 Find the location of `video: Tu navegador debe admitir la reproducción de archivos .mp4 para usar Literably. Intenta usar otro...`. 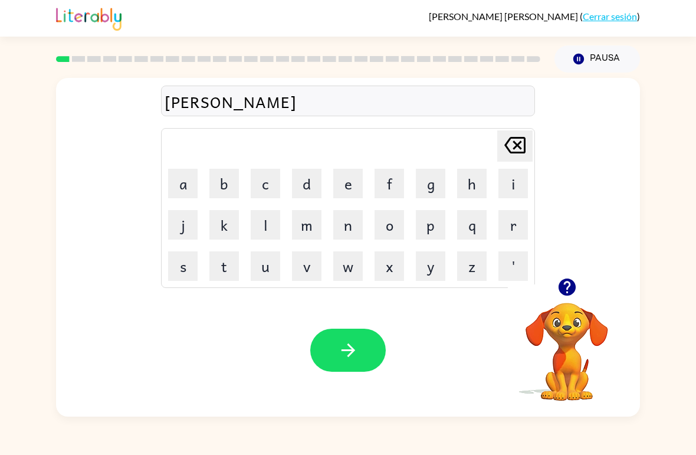

video: Tu navegador debe admitir la reproducción de archivos .mp4 para usar Literably. Intenta usar otro... is located at coordinates (567, 343).